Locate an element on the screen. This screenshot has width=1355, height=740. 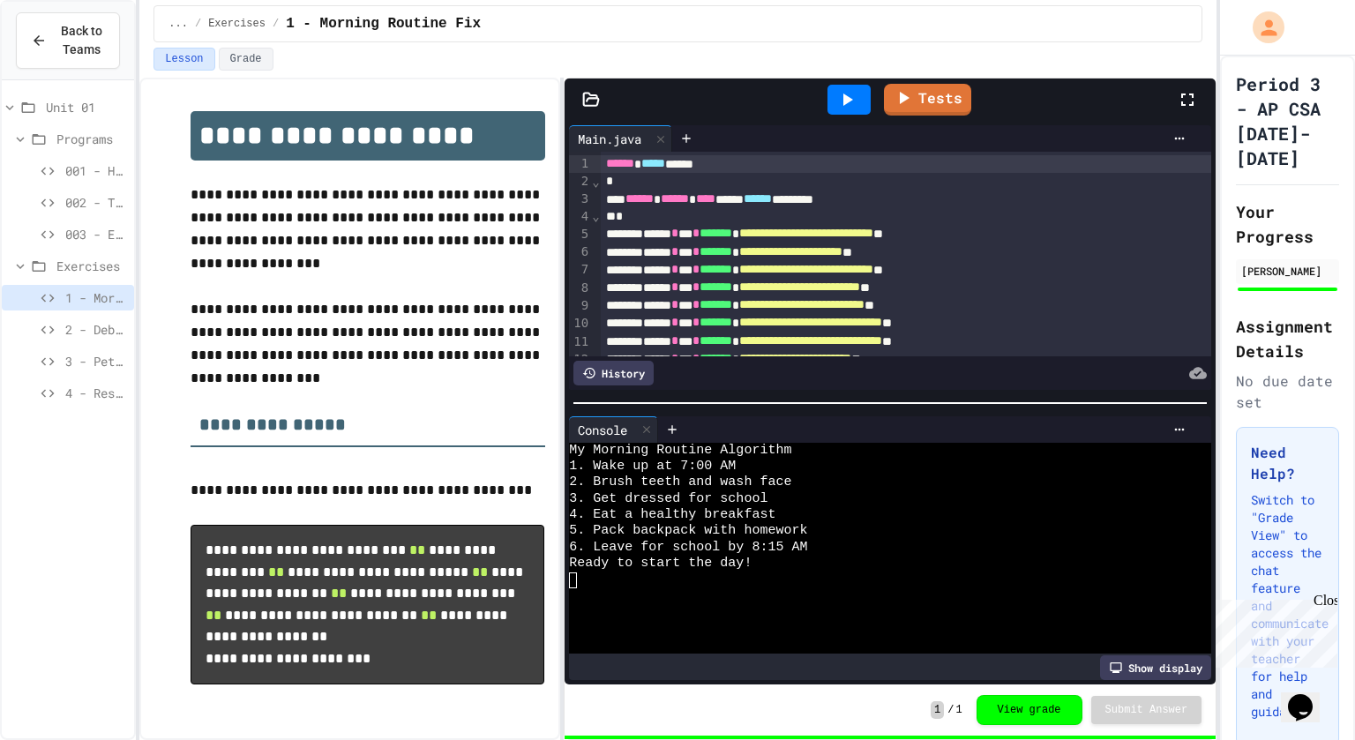
span: 1. Wake up at 7:00 AM is located at coordinates (652, 466).